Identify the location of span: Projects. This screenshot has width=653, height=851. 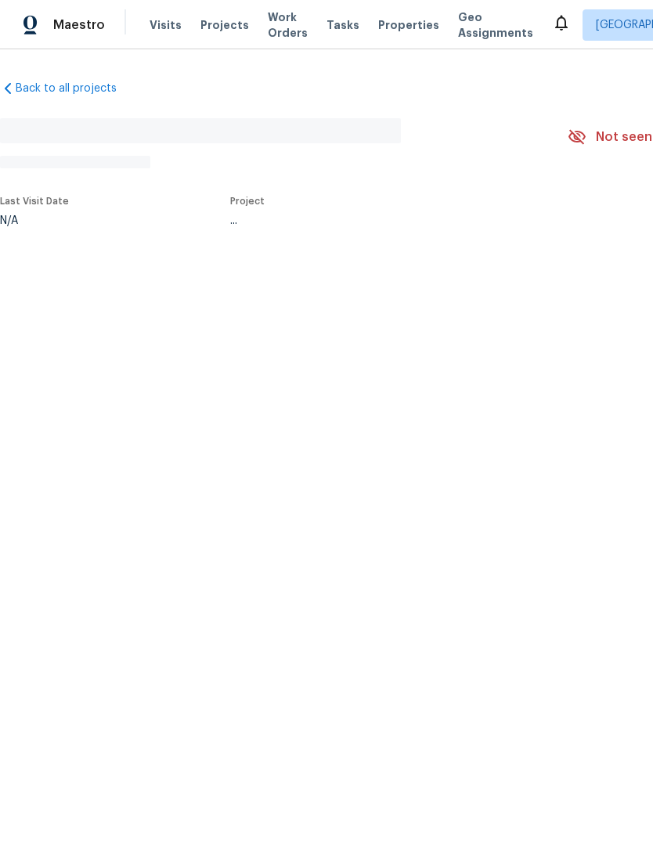
(225, 25).